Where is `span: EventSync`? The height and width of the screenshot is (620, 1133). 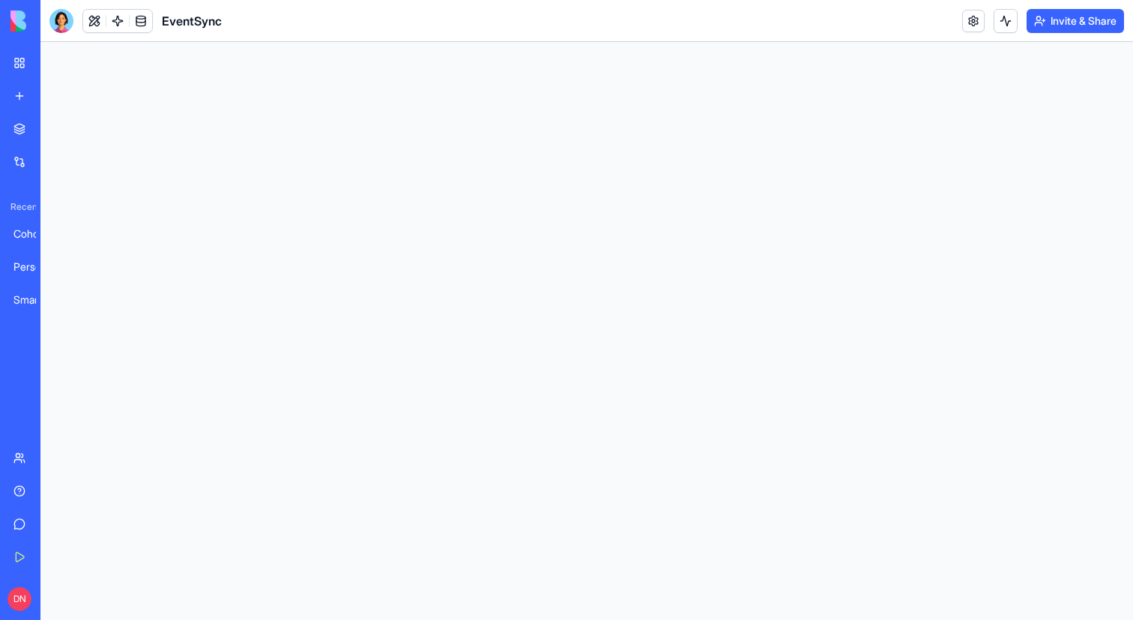 span: EventSync is located at coordinates (192, 21).